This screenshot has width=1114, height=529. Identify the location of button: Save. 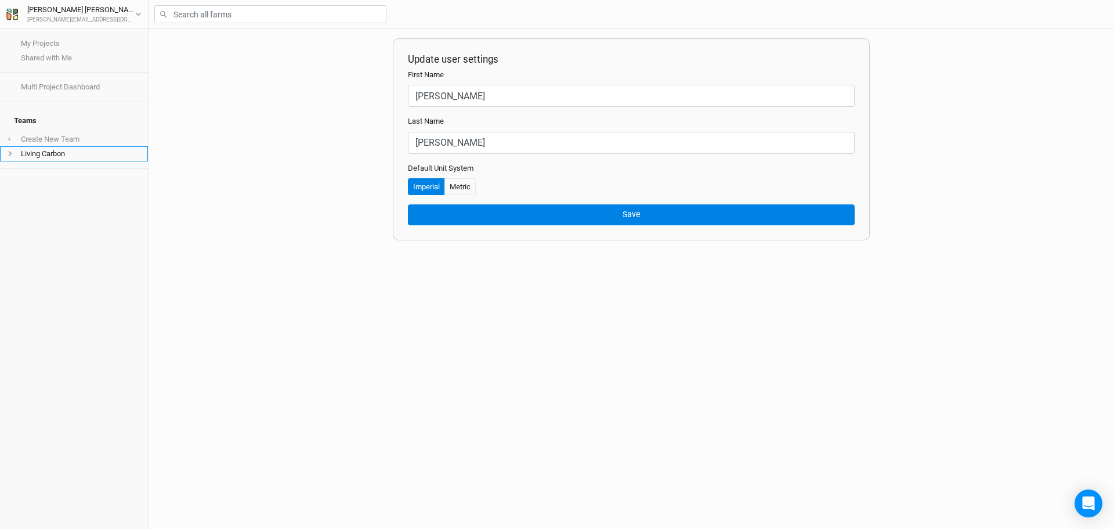
(631, 214).